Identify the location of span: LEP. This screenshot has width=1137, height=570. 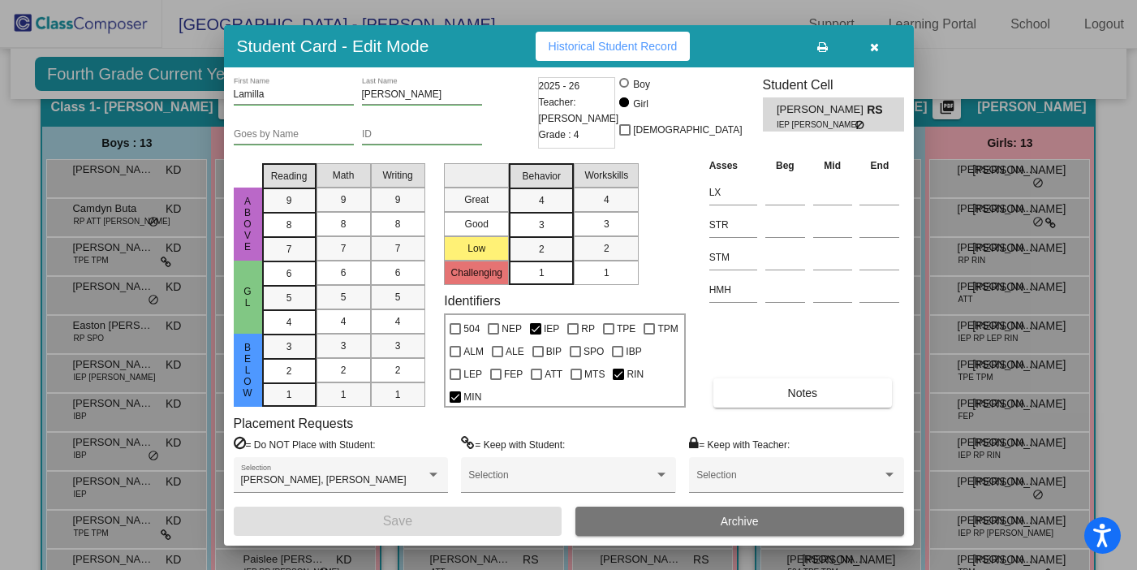
(472, 374).